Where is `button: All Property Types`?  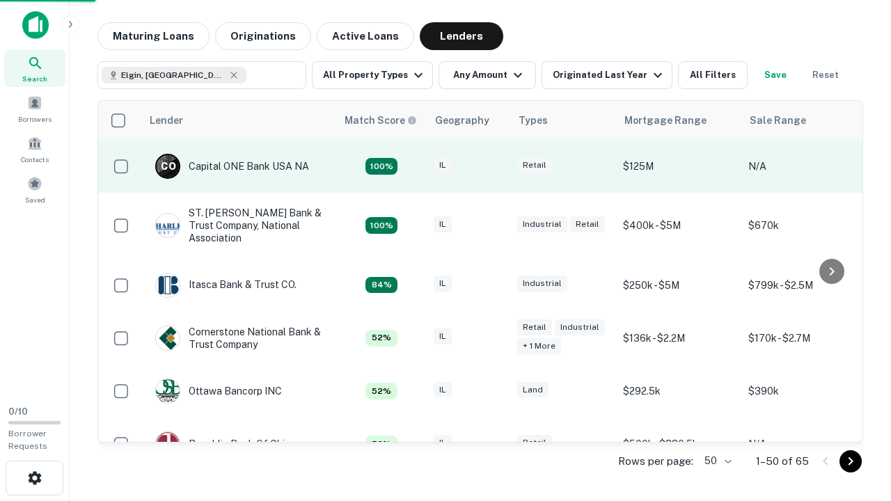 button: All Property Types is located at coordinates (372, 75).